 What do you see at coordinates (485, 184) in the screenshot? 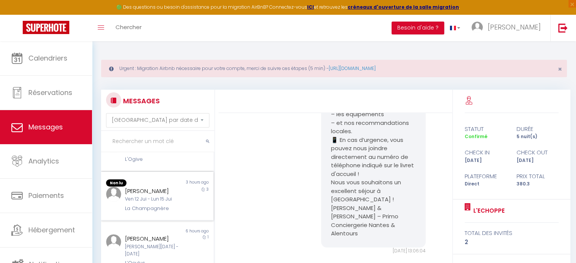
I see `div: Direct` at bounding box center [485, 184].